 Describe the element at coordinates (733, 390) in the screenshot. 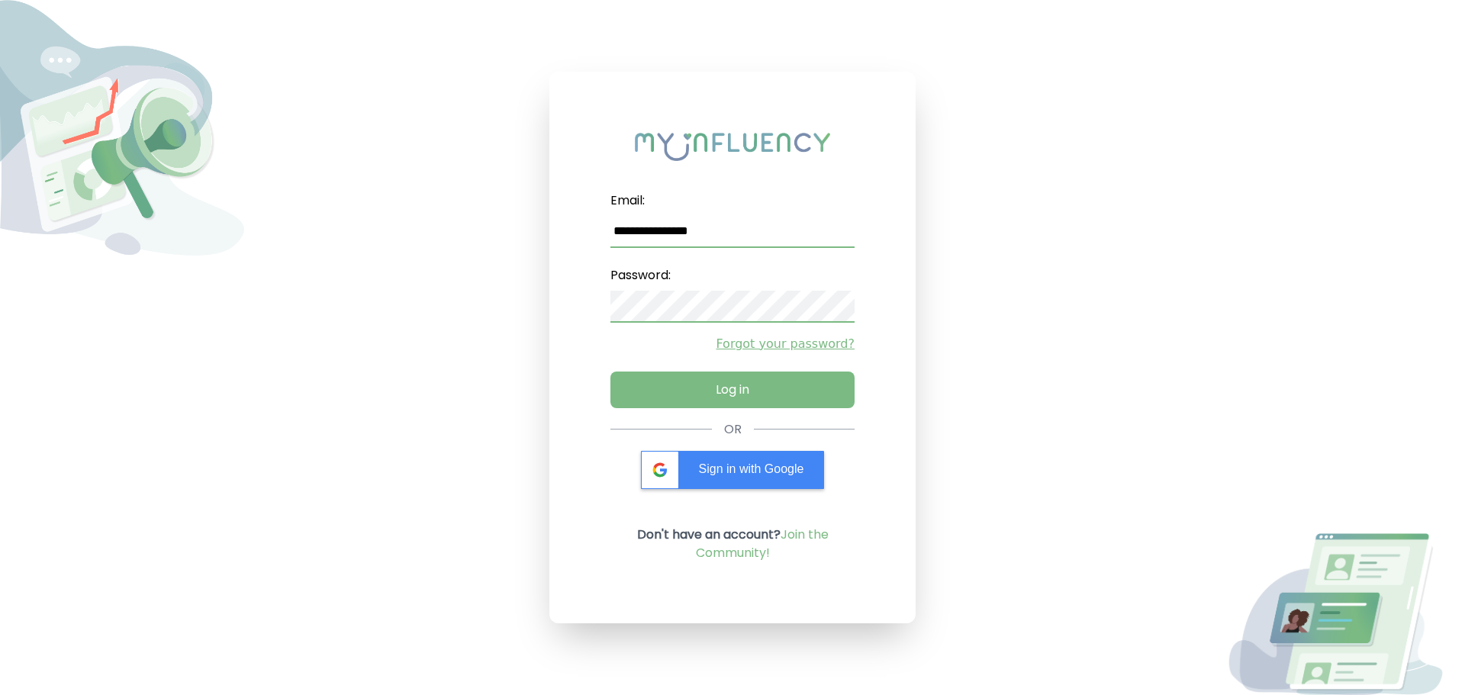

I see `button: Log in` at that location.